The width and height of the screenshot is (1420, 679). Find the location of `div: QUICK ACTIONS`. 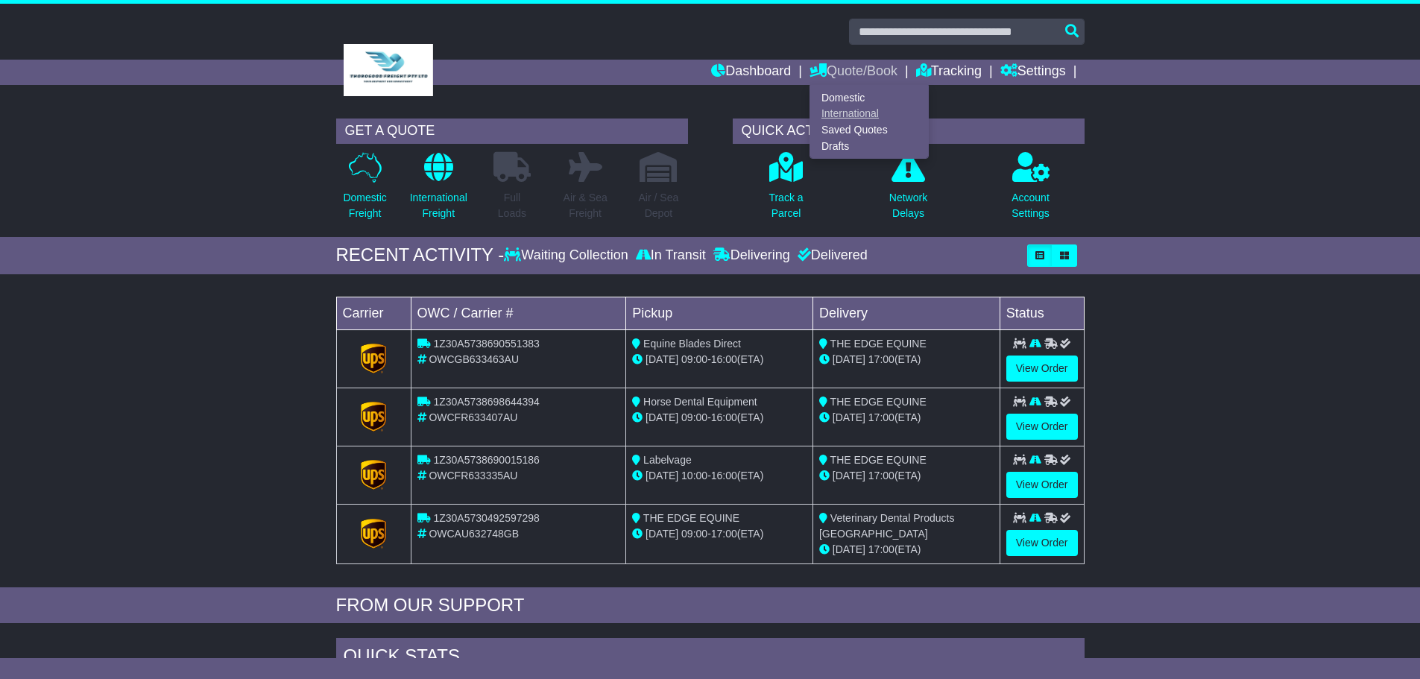

div: QUICK ACTIONS is located at coordinates (908, 131).